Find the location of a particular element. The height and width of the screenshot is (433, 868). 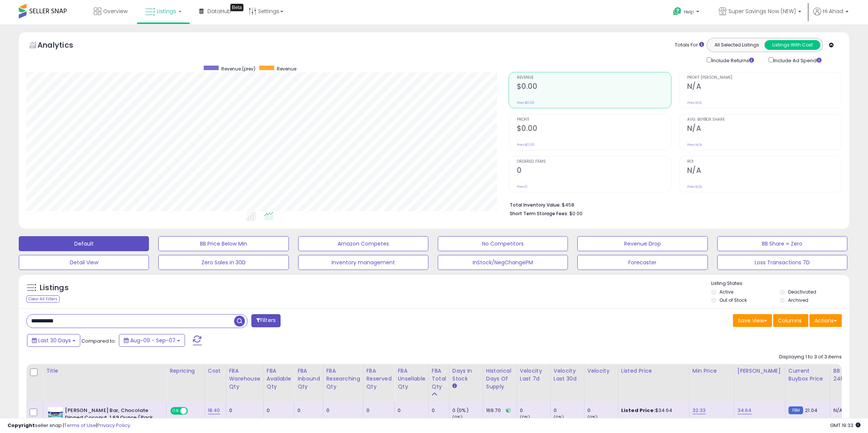

button: Columns is located at coordinates (791, 321).